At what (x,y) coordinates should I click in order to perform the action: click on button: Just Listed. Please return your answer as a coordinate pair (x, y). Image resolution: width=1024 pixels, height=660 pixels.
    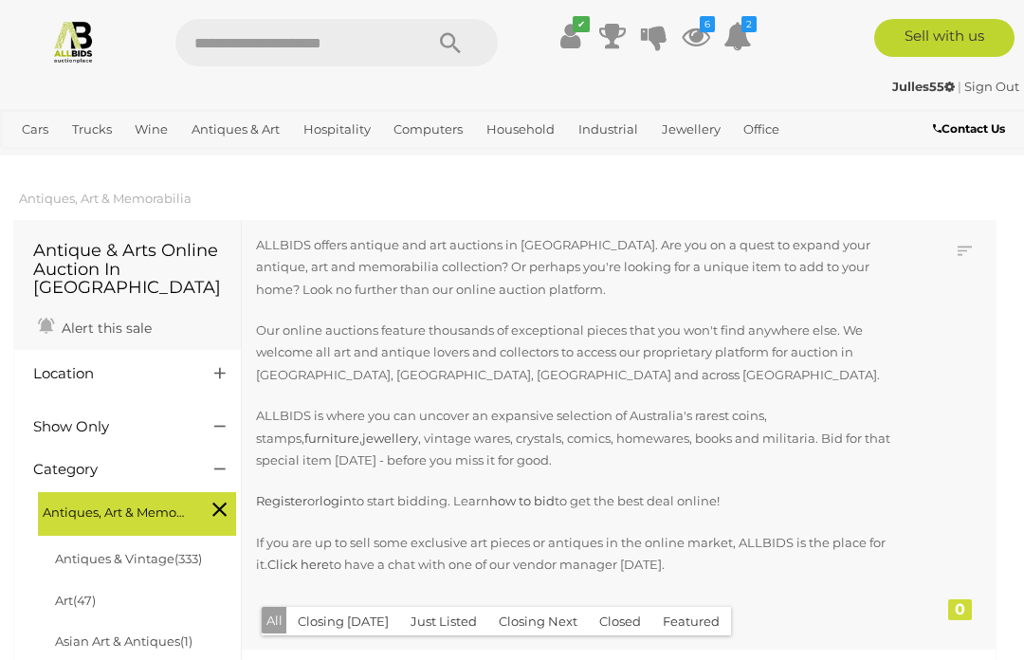
    Looking at the image, I should click on (444, 621).